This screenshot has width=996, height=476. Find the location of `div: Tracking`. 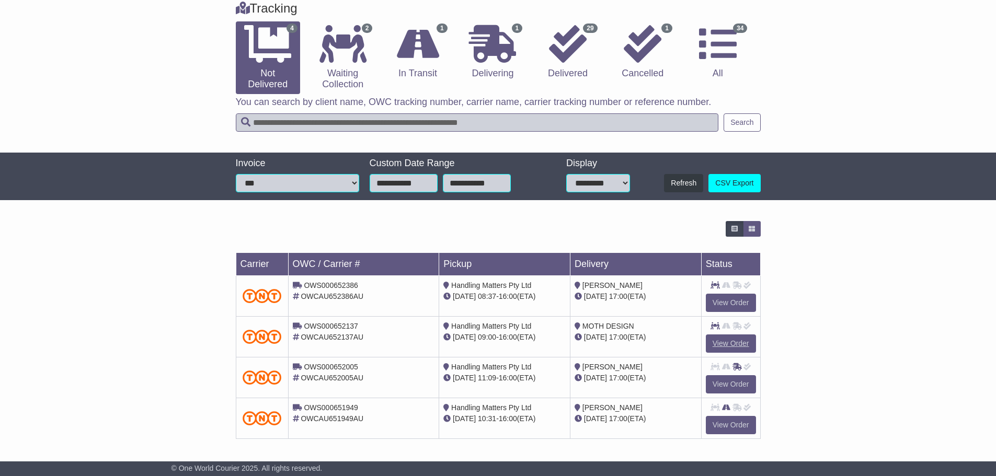

div: Tracking is located at coordinates (498, 8).